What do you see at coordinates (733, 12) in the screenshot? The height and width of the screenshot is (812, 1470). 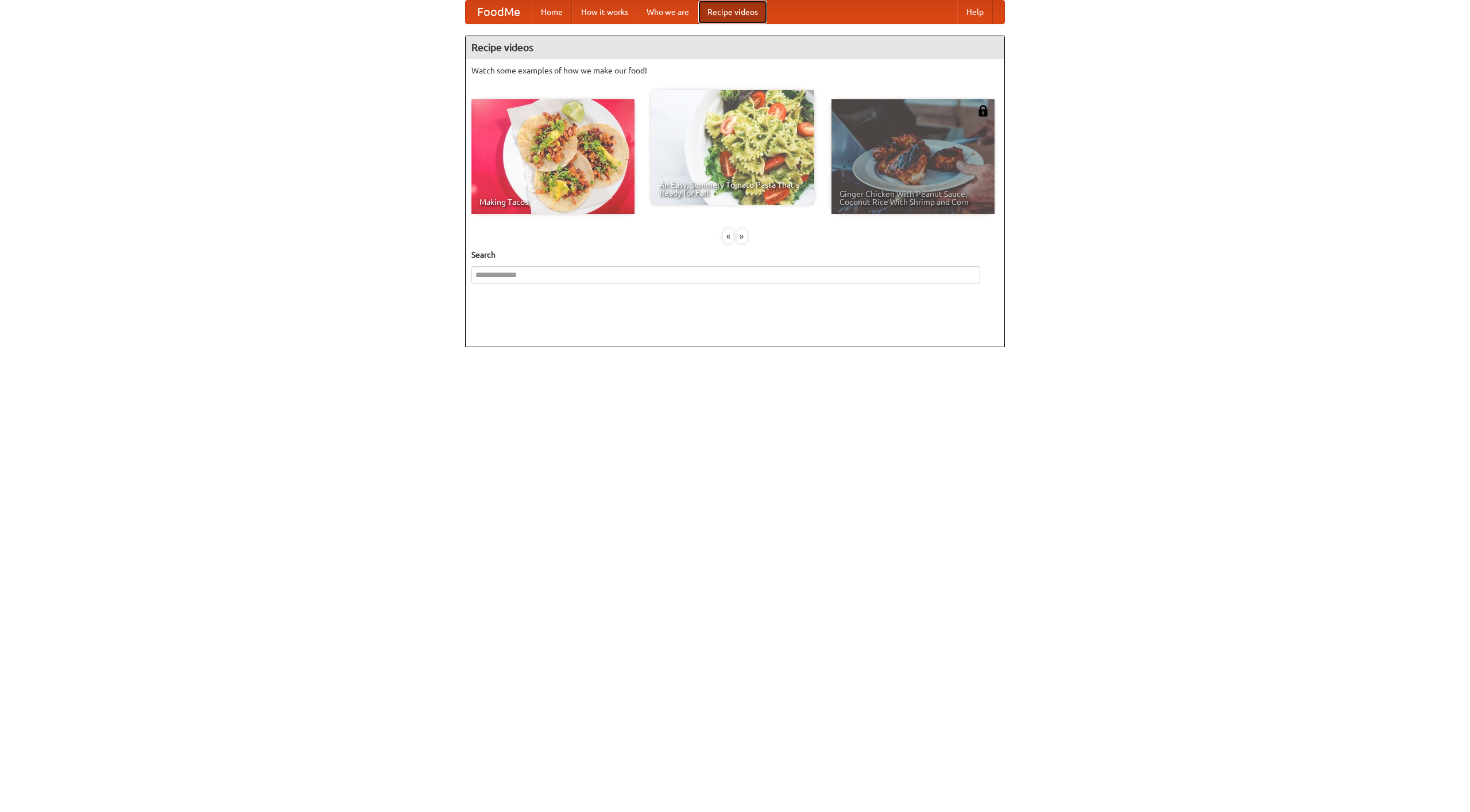 I see `a: Recipe videos` at bounding box center [733, 12].